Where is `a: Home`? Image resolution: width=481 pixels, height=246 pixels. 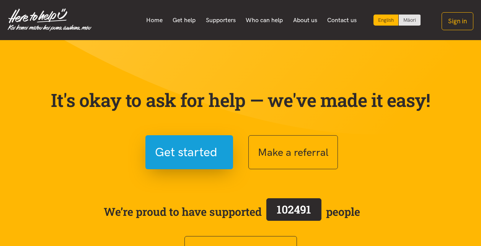
a: Home is located at coordinates (154, 20).